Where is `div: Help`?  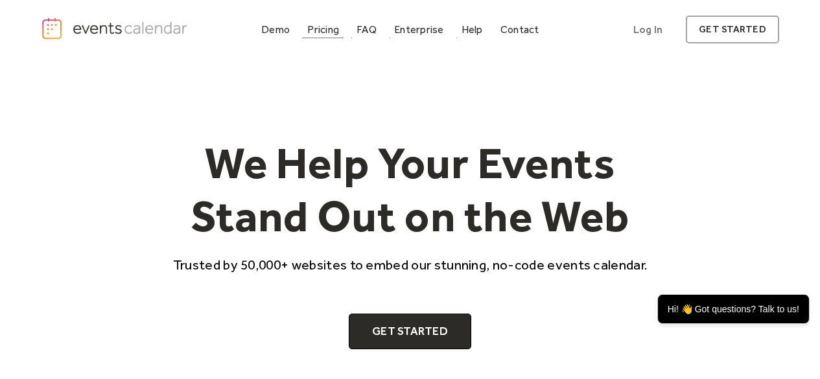
div: Help is located at coordinates (472, 29).